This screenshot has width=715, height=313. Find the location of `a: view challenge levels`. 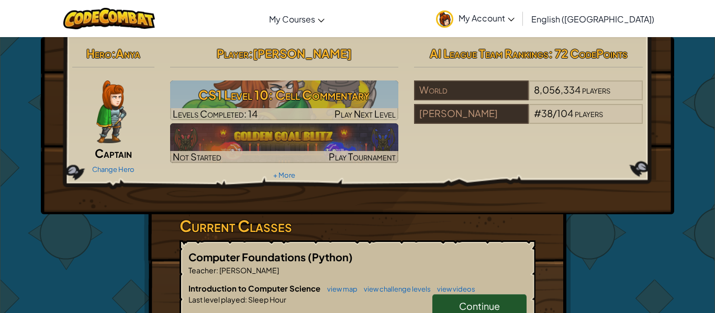

a: view challenge levels is located at coordinates (395, 289).